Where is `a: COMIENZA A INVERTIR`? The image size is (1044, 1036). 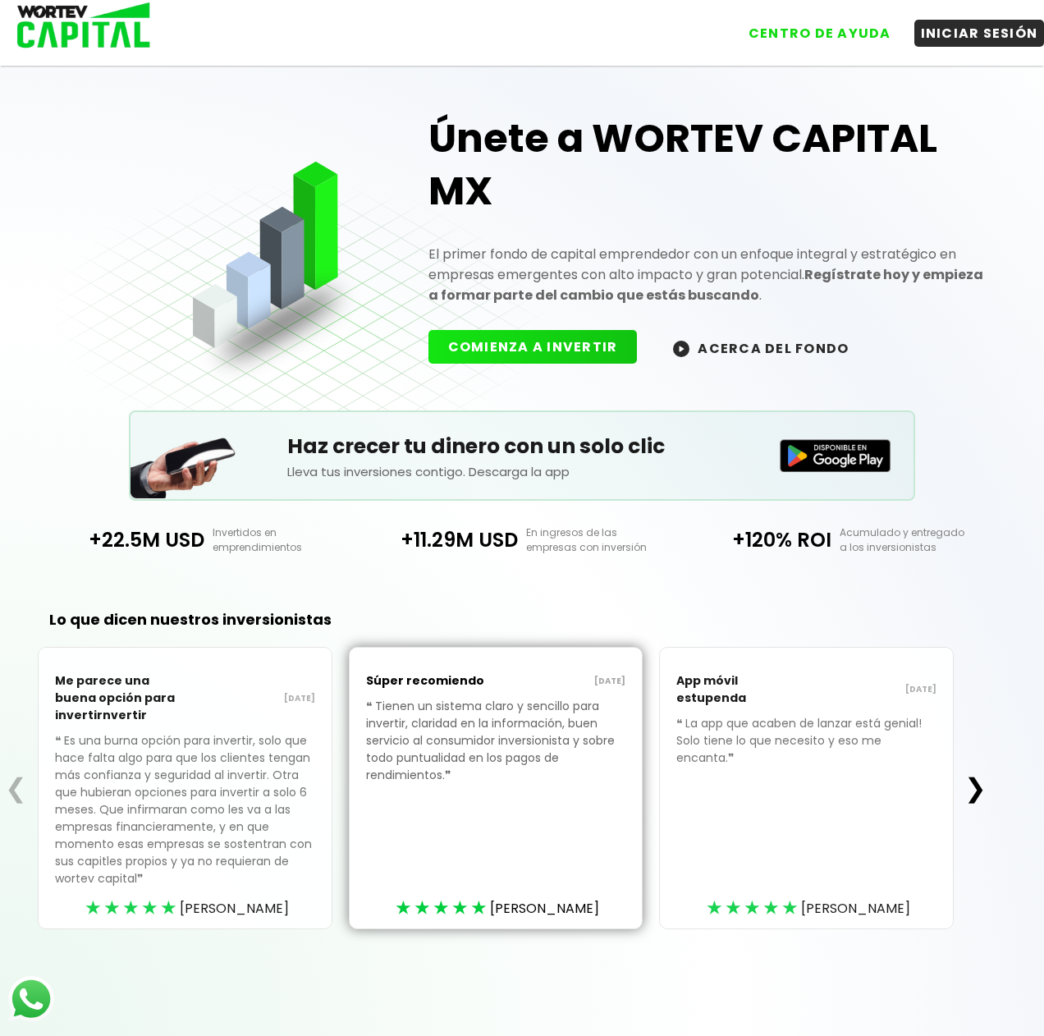 a: COMIENZA A INVERTIR is located at coordinates (541, 346).